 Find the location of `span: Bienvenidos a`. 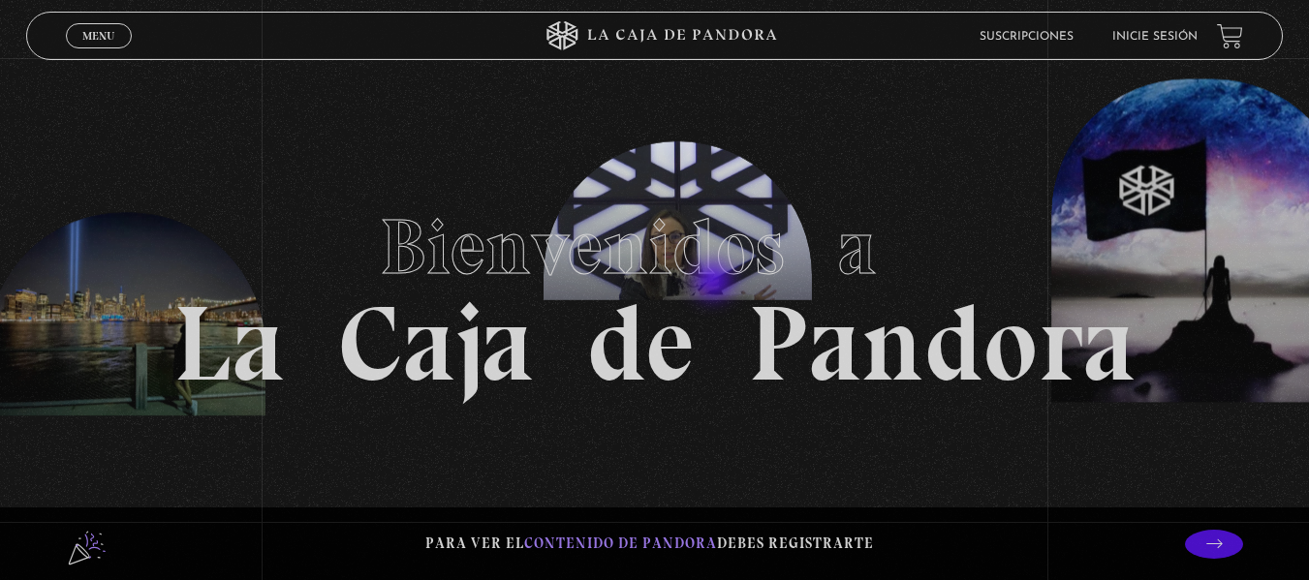

span: Bienvenidos a is located at coordinates (655, 247).